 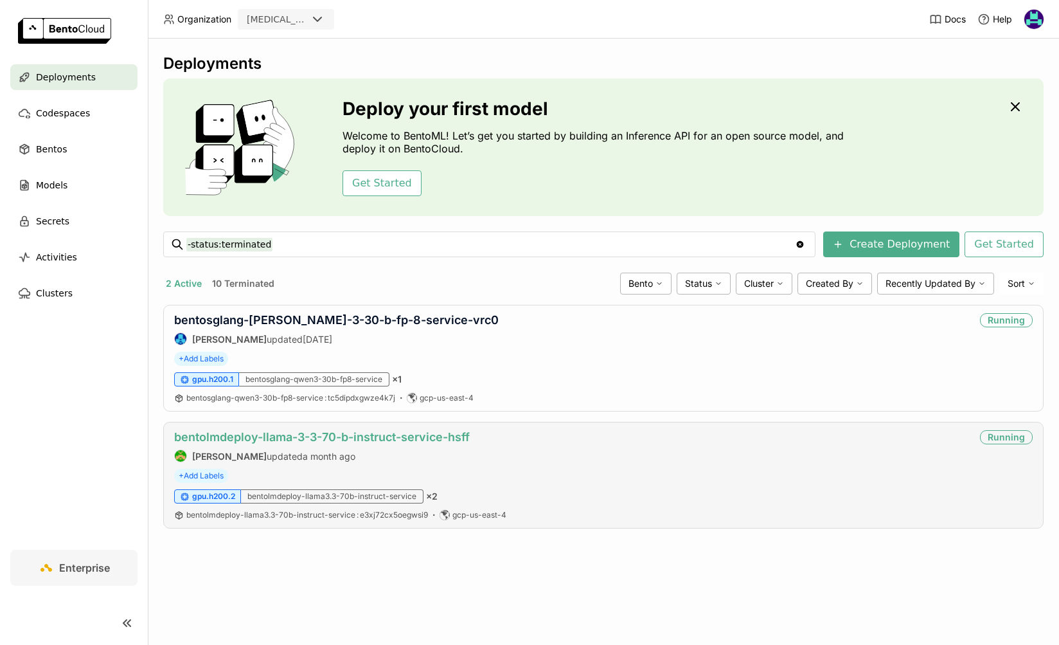 What do you see at coordinates (84, 568) in the screenshot?
I see `span: Enterprise` at bounding box center [84, 568].